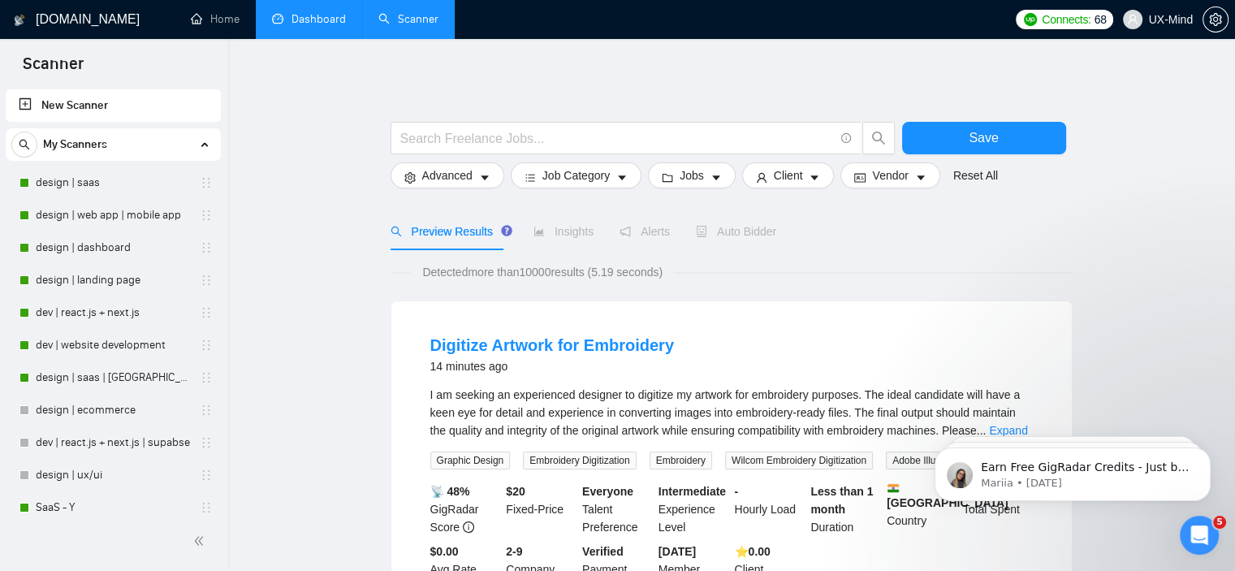 This screenshot has height=571, width=1235. Describe the element at coordinates (507, 231) in the screenshot. I see `div: Tooltip anchor` at that location.